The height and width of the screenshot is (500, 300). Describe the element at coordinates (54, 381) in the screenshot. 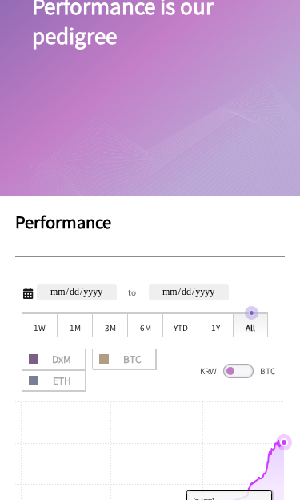

I see `span: ETH` at that location.